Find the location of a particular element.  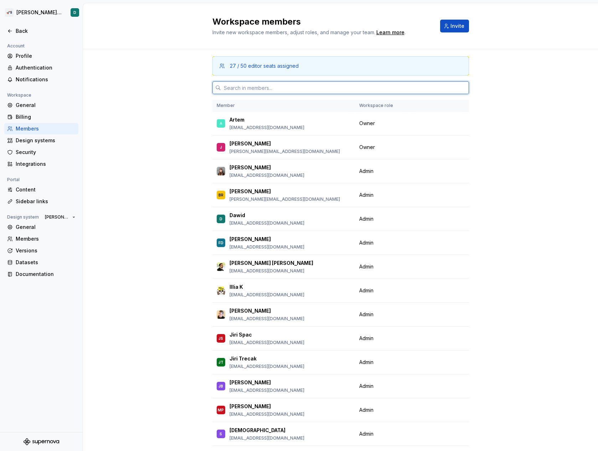

div: Billing is located at coordinates (46, 117).